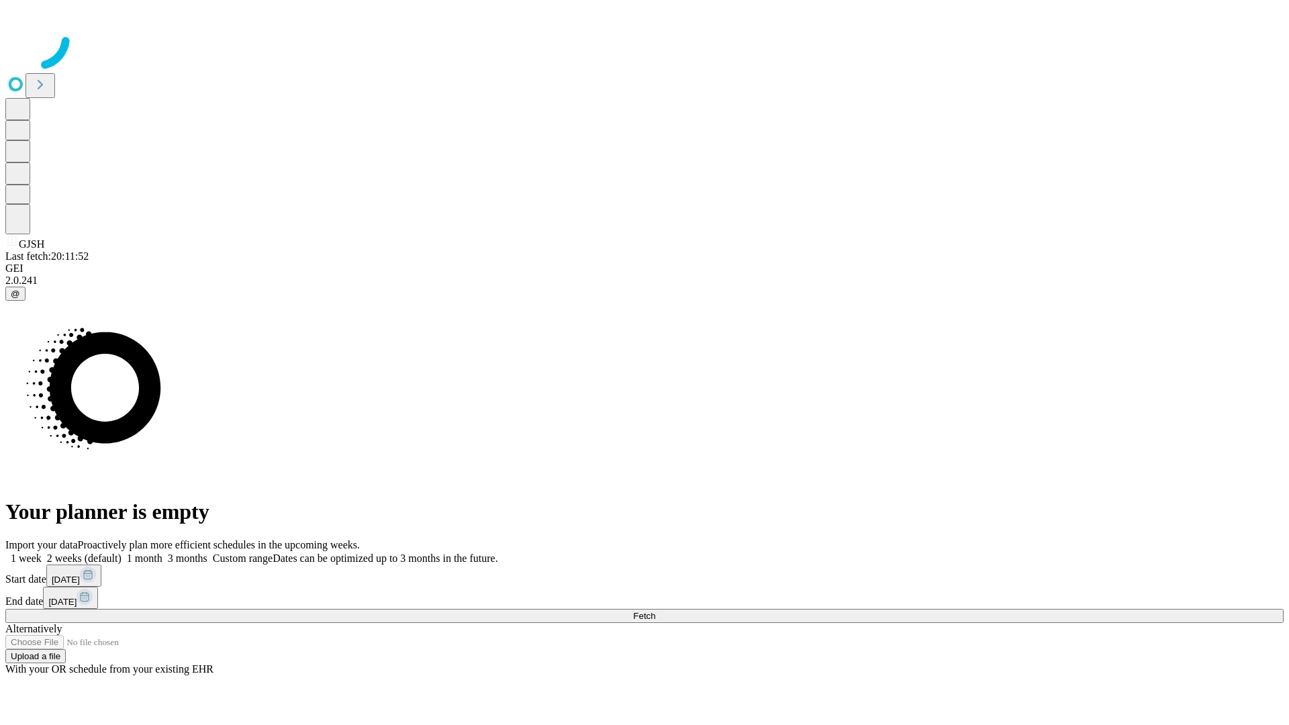 The image size is (1289, 725). Describe the element at coordinates (644, 616) in the screenshot. I see `span: Fetch` at that location.